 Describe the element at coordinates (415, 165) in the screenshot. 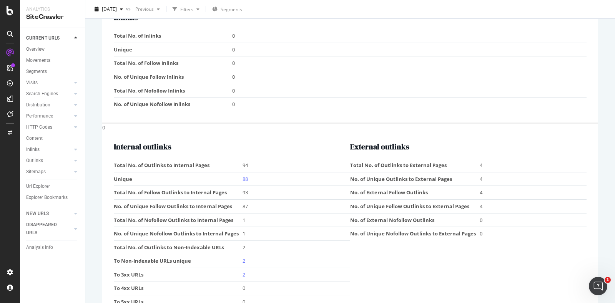

I see `td: Total No. of Outlinks to External Pages` at that location.